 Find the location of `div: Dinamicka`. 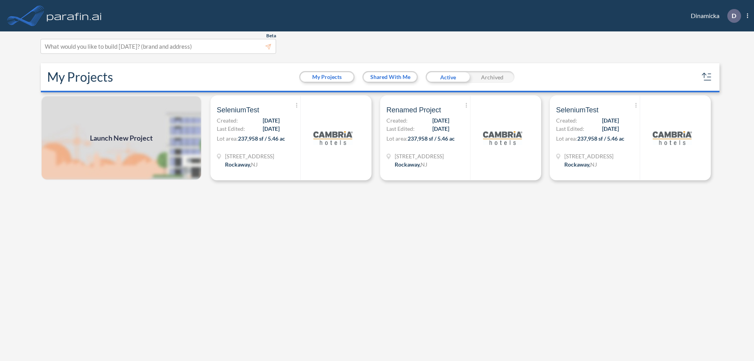

div: Dinamicka is located at coordinates (714, 16).